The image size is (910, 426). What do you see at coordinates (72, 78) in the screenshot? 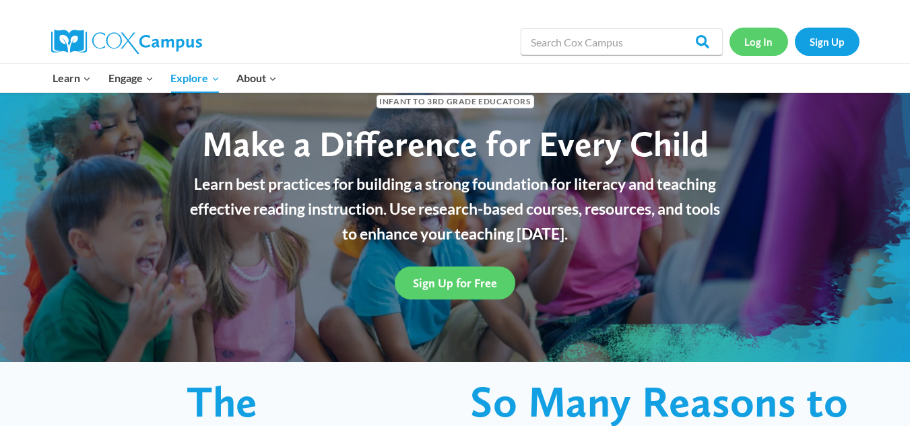
I see `button: Child menu of Learn` at bounding box center [72, 78].